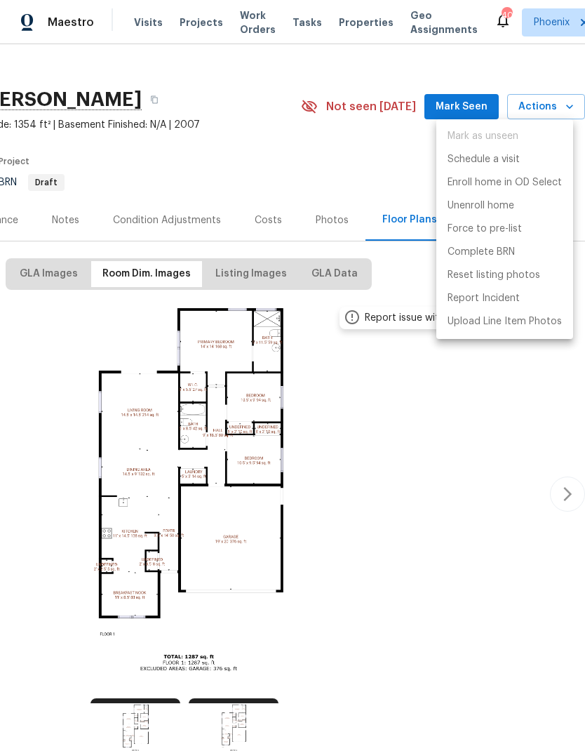 The image size is (585, 751). Describe the element at coordinates (494, 275) in the screenshot. I see `p: Reset listing photos` at that location.